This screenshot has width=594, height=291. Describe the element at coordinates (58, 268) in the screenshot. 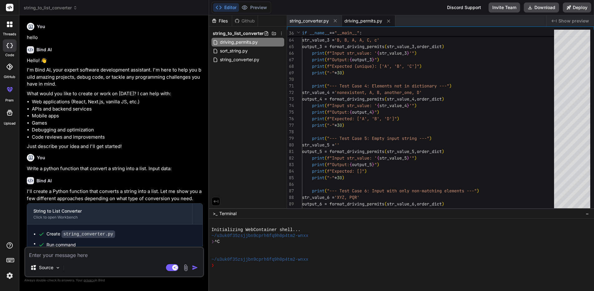

I see `img: Pick Models` at that location.